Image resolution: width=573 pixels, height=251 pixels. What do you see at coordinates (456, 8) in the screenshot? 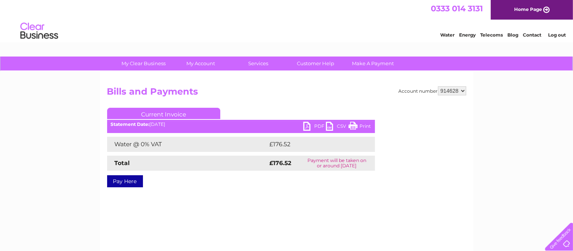
I see `span: 0333 014 3131` at bounding box center [456, 8].